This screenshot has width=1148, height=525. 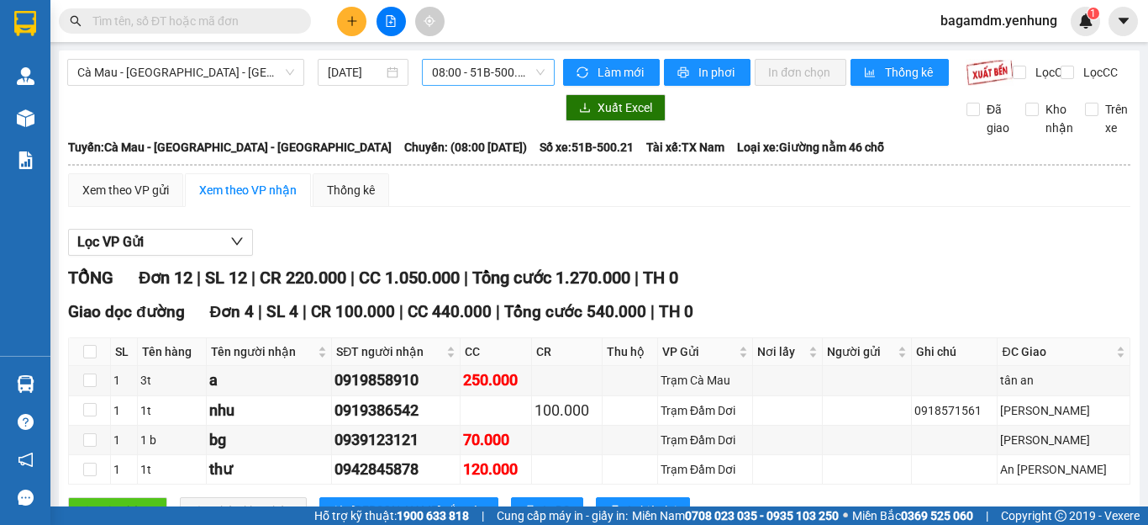 What do you see at coordinates (547, 510) in the screenshot?
I see `button: printerIn DS` at bounding box center [547, 510].